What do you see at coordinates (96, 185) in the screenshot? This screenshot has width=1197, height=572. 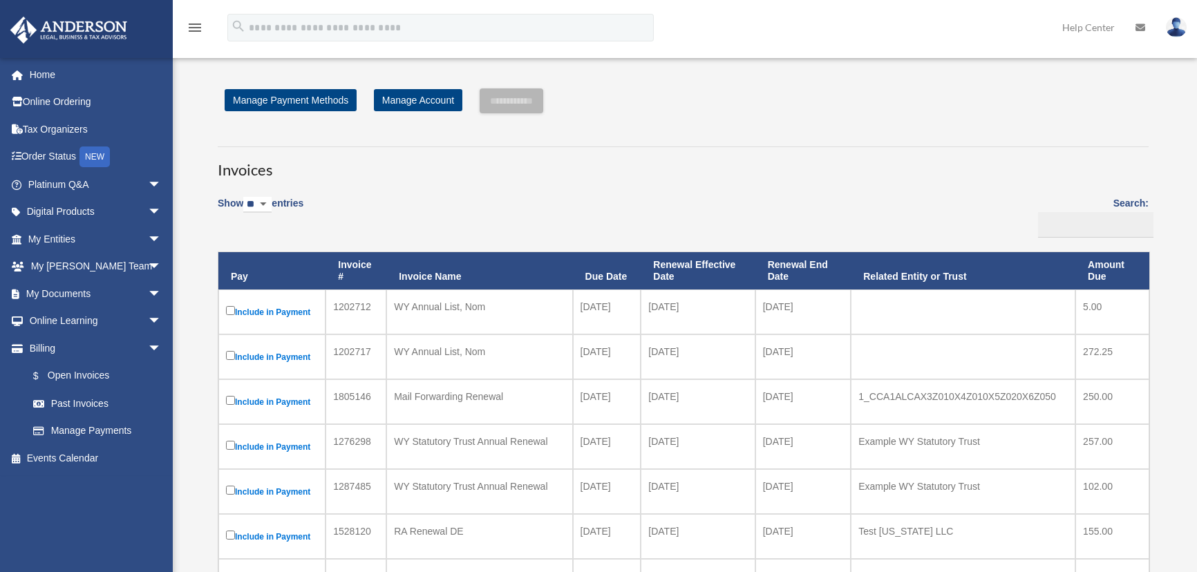 I see `a: Platinum Q&Aarrow_drop_down` at bounding box center [96, 185].